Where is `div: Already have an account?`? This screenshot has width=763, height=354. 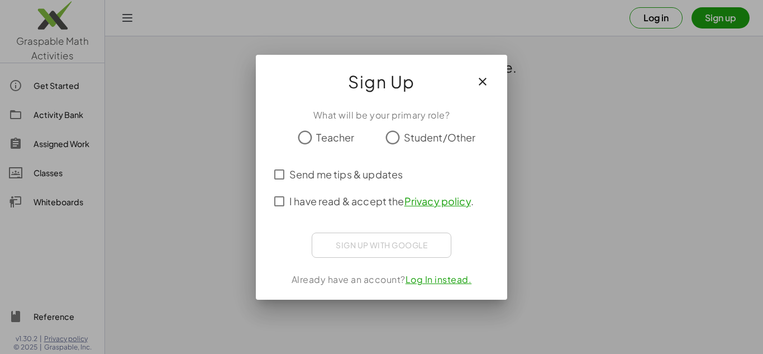
div: Already have an account? is located at coordinates (382, 279).